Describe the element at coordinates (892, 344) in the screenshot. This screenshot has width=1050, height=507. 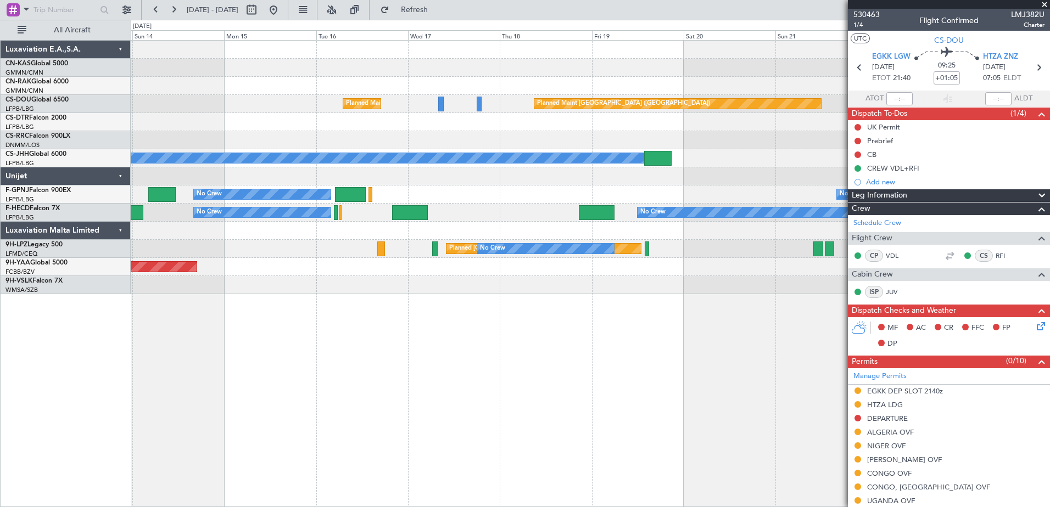
I see `span: DP` at that location.